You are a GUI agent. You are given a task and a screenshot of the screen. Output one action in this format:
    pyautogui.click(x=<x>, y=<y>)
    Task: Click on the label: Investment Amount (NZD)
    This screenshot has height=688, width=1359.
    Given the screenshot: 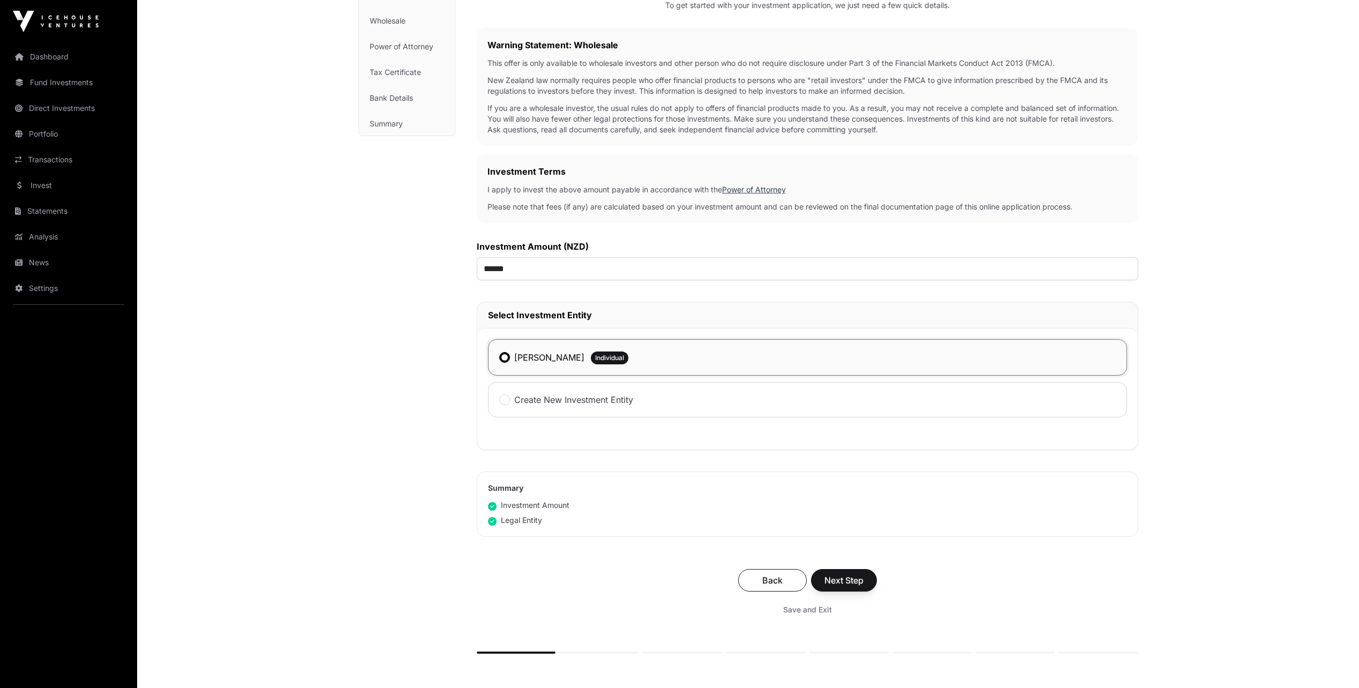 What is the action you would take?
    pyautogui.click(x=807, y=246)
    